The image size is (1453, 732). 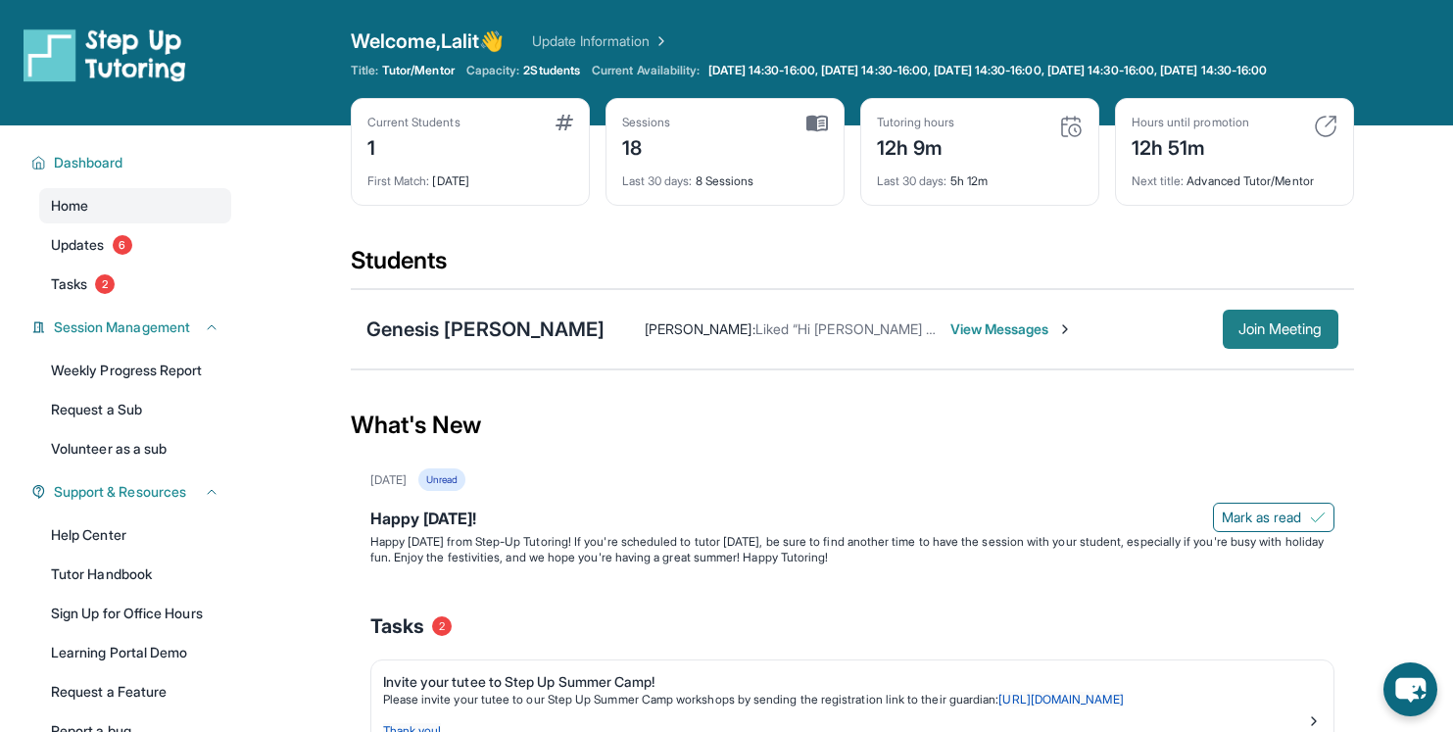 What do you see at coordinates (120, 492) in the screenshot?
I see `span: Support & Resources` at bounding box center [120, 492].